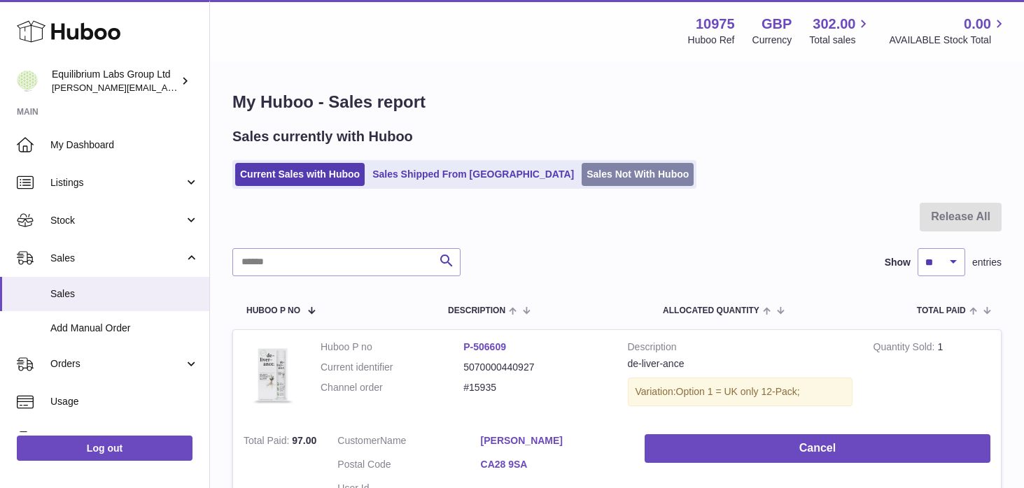  I want to click on span: Listings, so click(117, 183).